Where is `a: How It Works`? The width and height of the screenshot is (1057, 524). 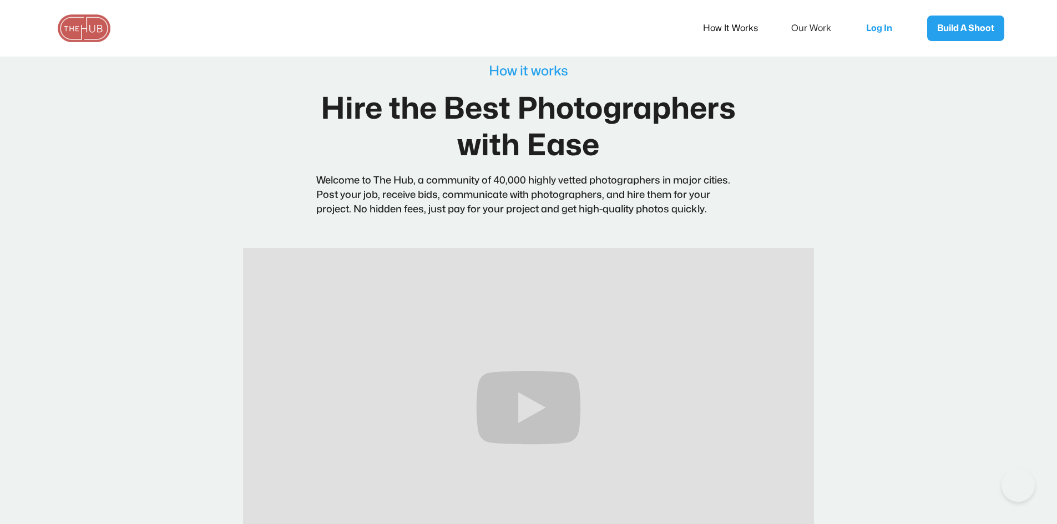
a: How It Works is located at coordinates (738, 28).